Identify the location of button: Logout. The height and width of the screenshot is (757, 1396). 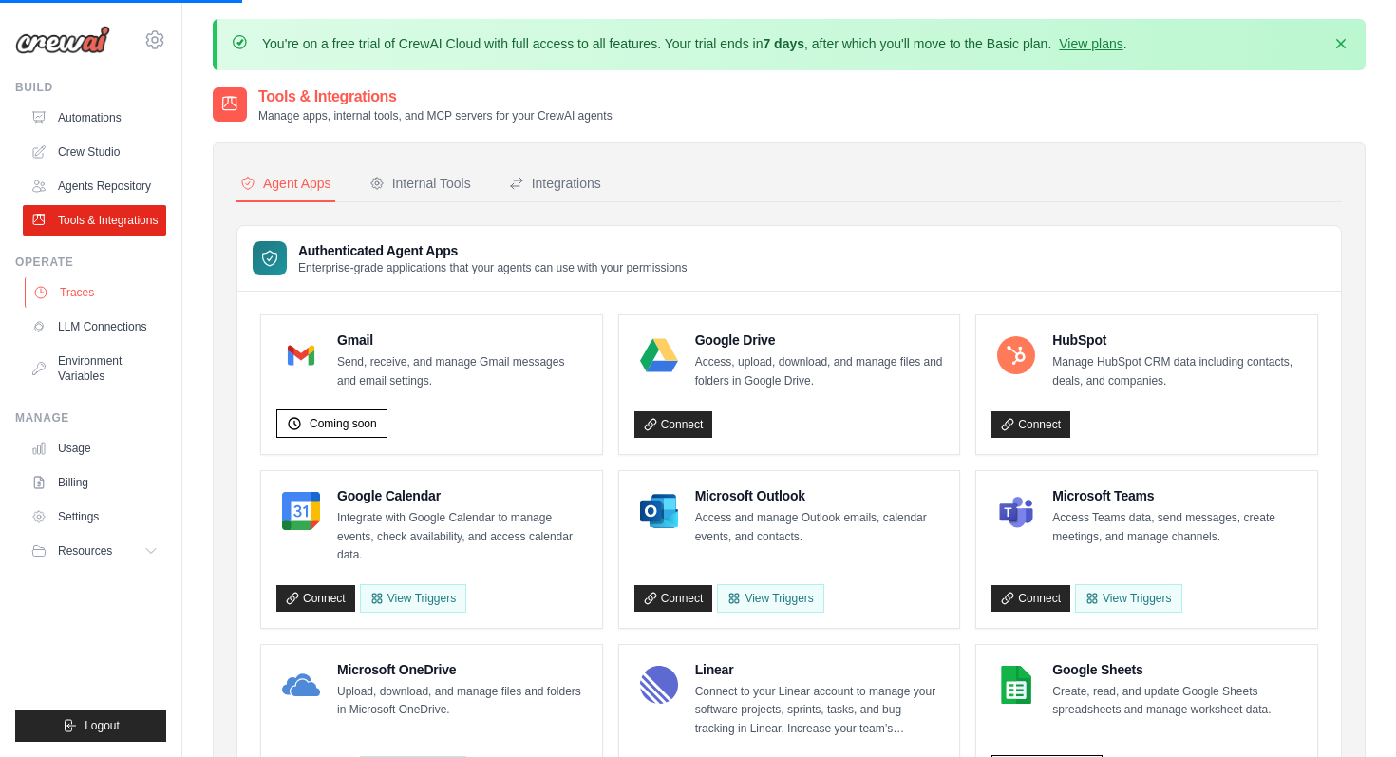
(90, 725).